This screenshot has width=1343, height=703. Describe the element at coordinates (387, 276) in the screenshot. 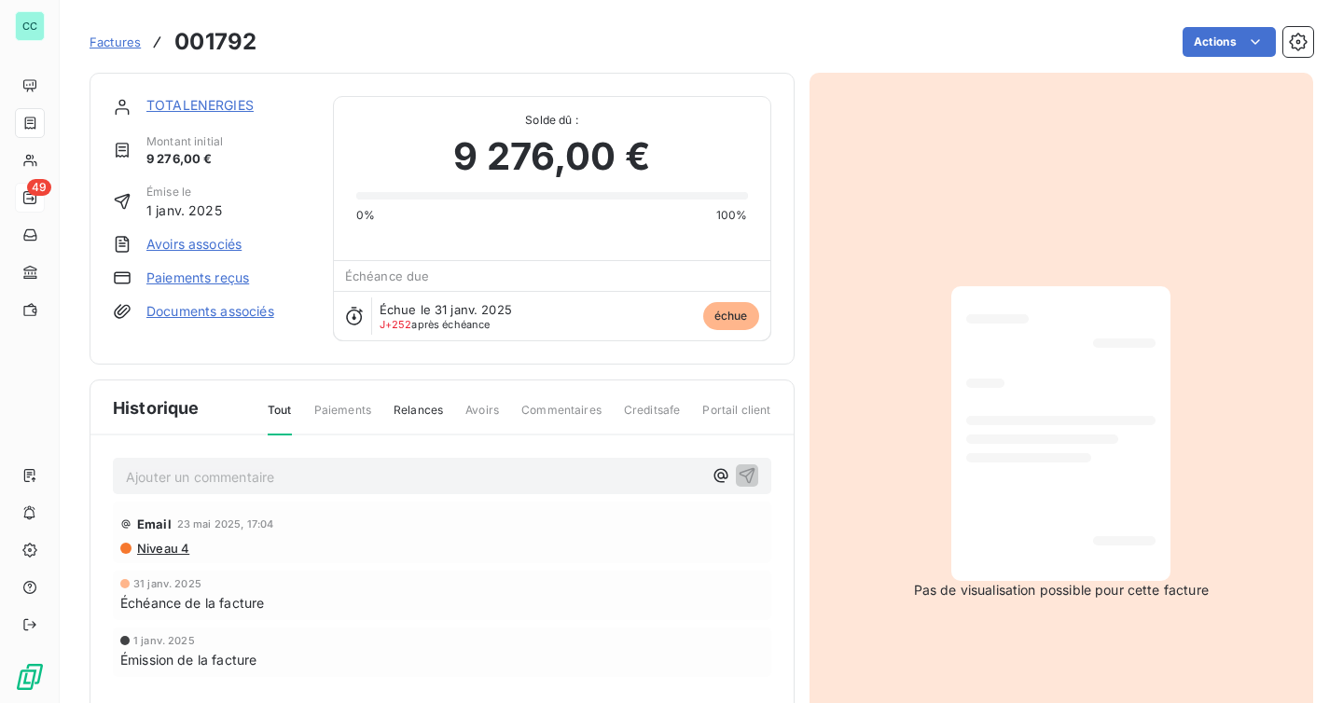

I see `span: Échéance due` at that location.